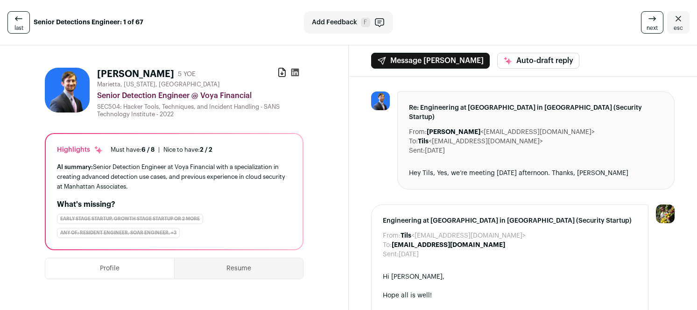 The height and width of the screenshot is (310, 697). Describe the element at coordinates (206, 149) in the screenshot. I see `span: 2 / 2` at that location.